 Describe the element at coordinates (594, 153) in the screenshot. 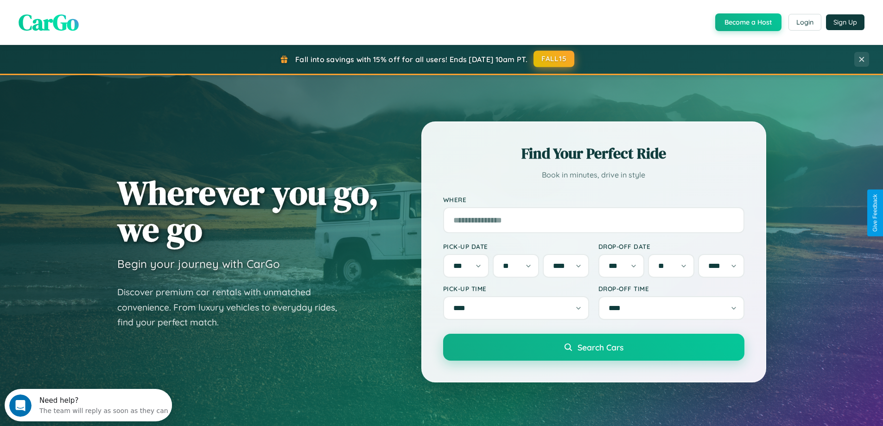

I see `h2: Find Your Perfect Ride` at that location.